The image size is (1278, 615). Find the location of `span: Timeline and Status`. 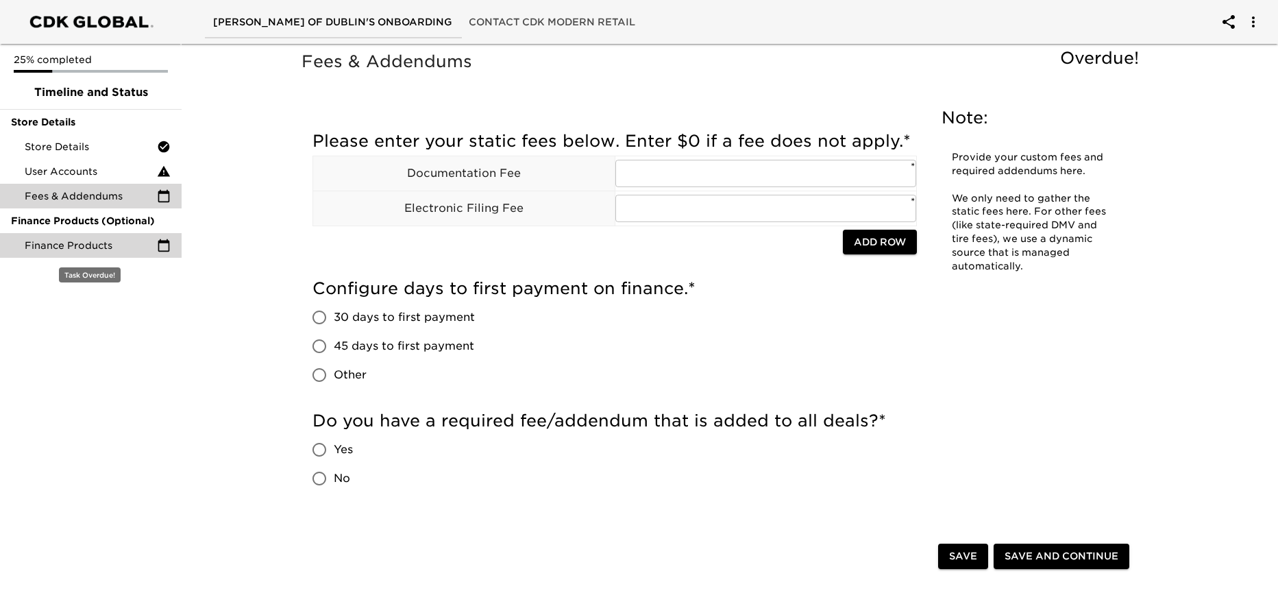

span: Timeline and Status is located at coordinates (90, 93).